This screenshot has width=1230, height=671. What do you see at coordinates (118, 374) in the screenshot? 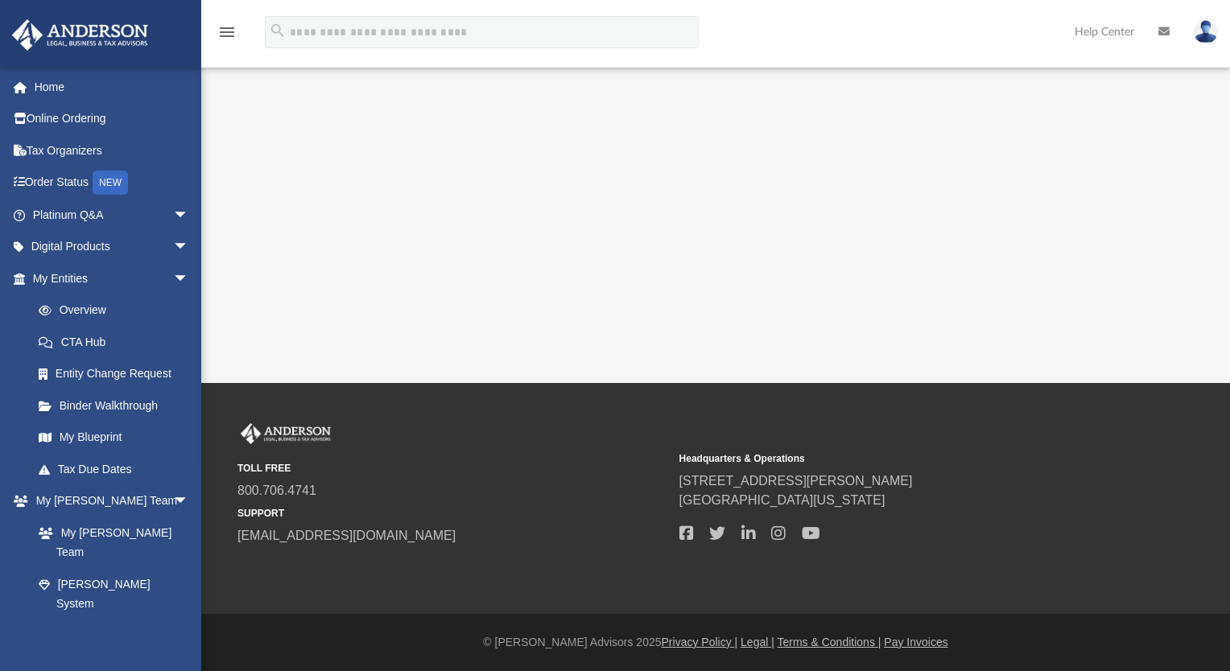
I see `a: Entity Change Request` at bounding box center [118, 374].